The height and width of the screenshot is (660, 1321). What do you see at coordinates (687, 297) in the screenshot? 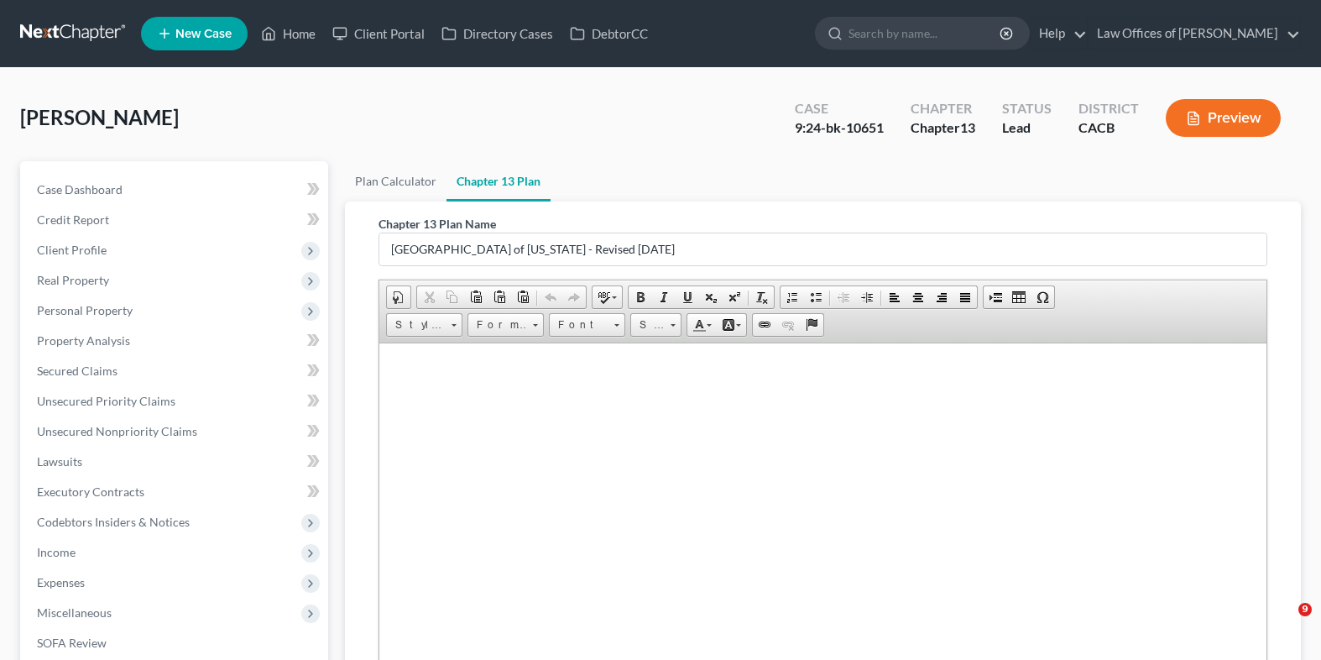
I see `a: Underline` at bounding box center [687, 297].